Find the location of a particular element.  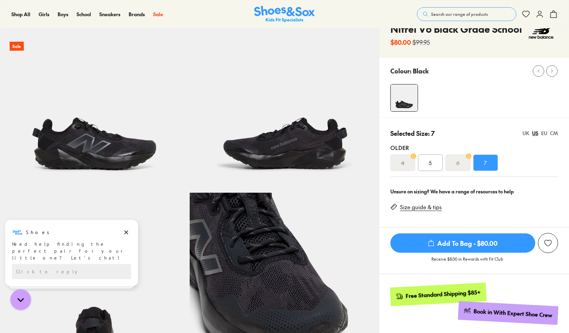

span: Shop All is located at coordinates (21, 14).